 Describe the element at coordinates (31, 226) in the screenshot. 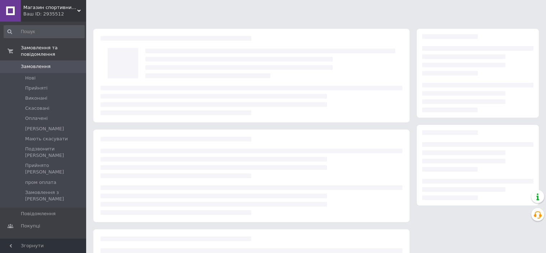

I see `span: Покупці` at that location.